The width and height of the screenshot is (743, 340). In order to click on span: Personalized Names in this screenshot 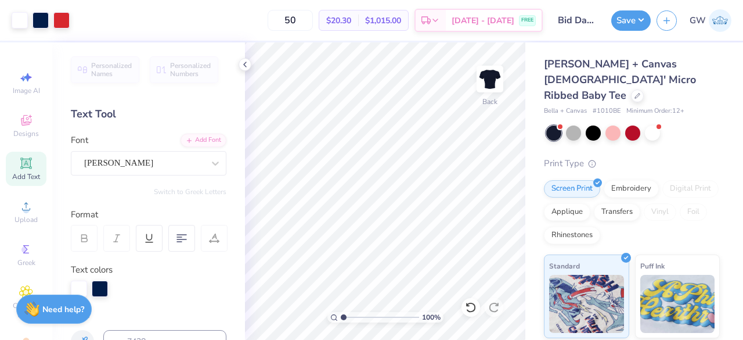, I will do `click(111, 70)`.